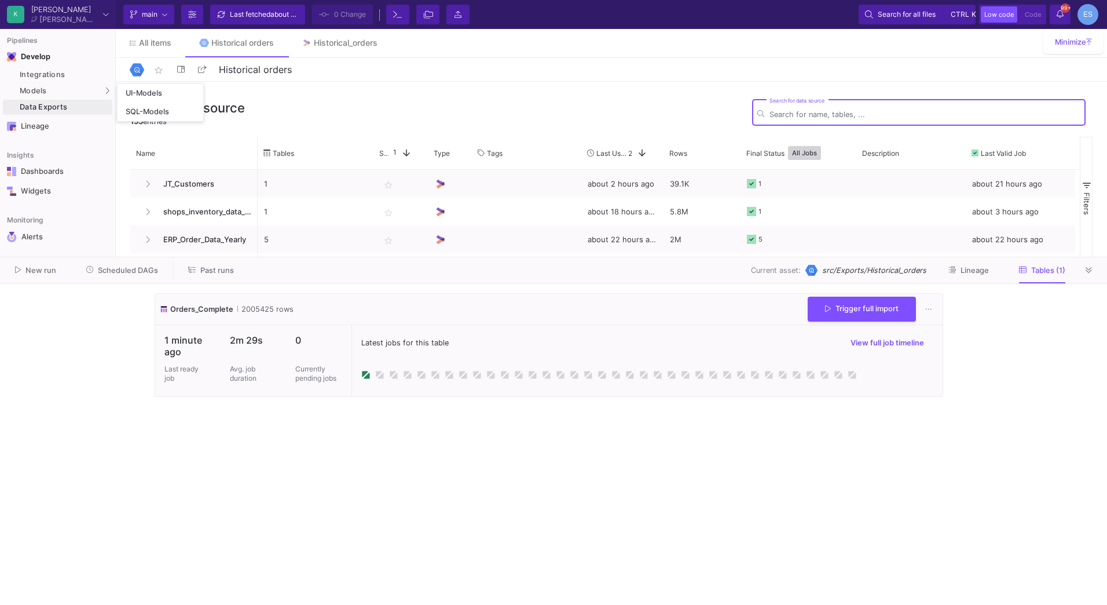 The height and width of the screenshot is (605, 1107). I want to click on span: Current asset:, so click(776, 270).